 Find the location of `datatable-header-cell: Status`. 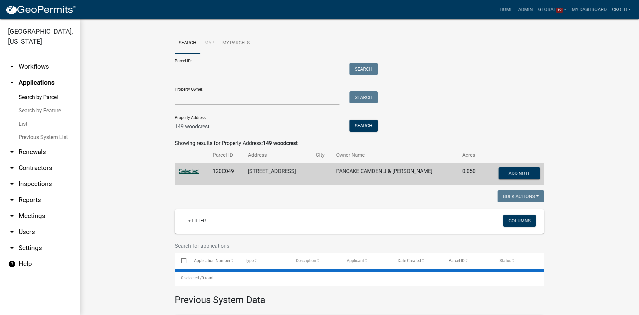

datatable-header-cell: Status is located at coordinates (519, 260).